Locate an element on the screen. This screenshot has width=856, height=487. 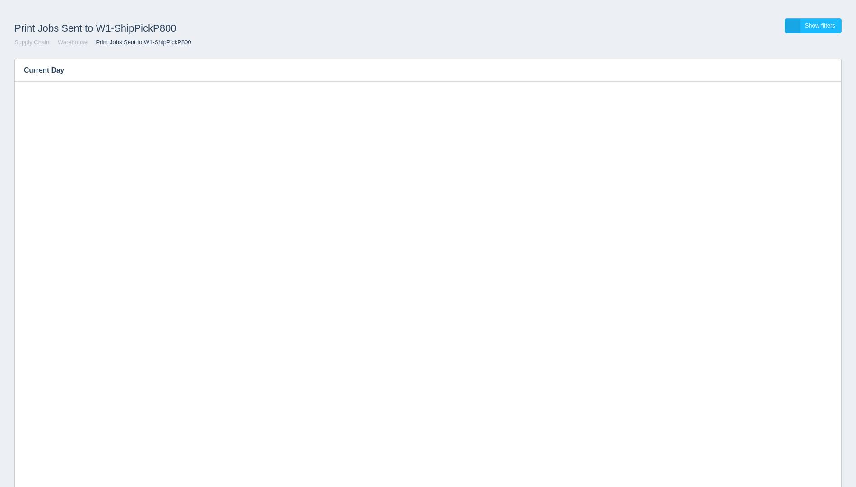
span: Show filters is located at coordinates (820, 25).